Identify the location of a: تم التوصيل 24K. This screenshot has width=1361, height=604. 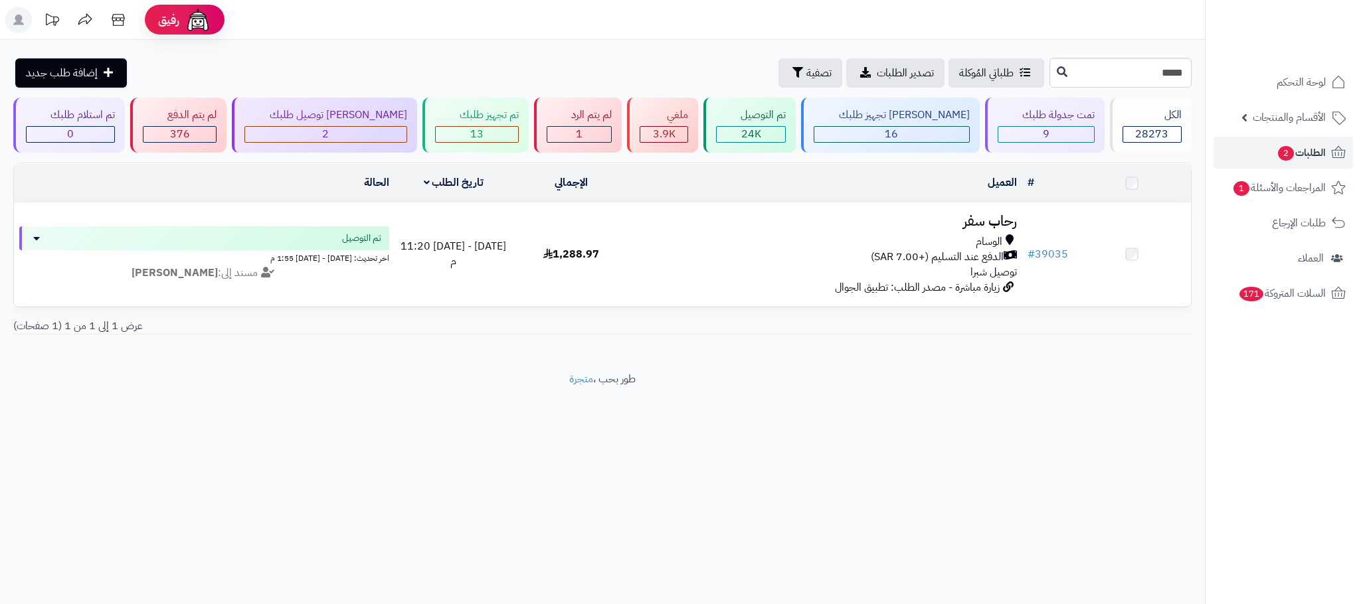
(749, 125).